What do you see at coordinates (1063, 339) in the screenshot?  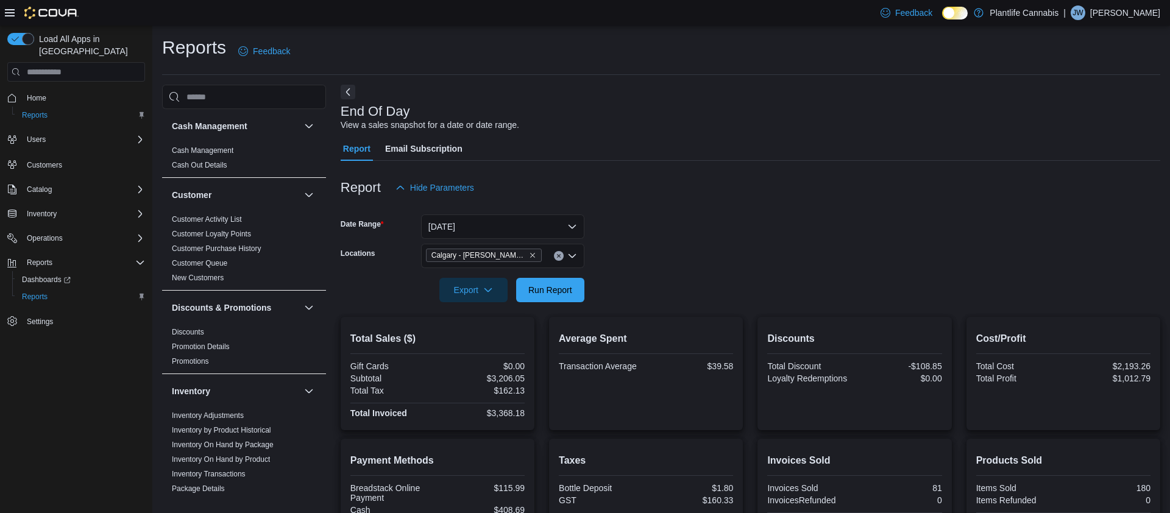 I see `h2: Cost/Profit` at bounding box center [1063, 339].